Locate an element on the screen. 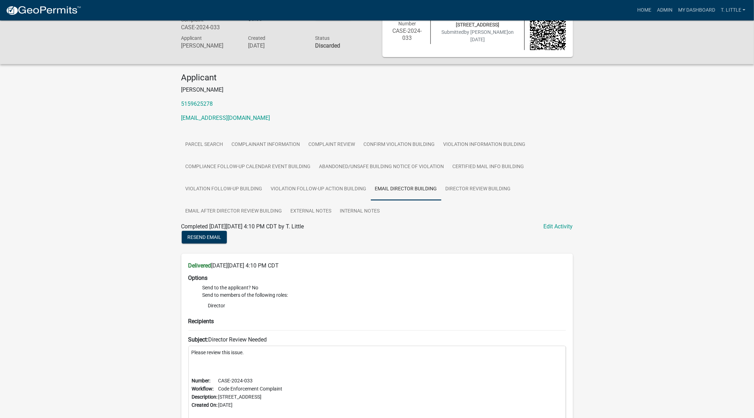 The width and height of the screenshot is (754, 418). strong: Options is located at coordinates (198, 278).